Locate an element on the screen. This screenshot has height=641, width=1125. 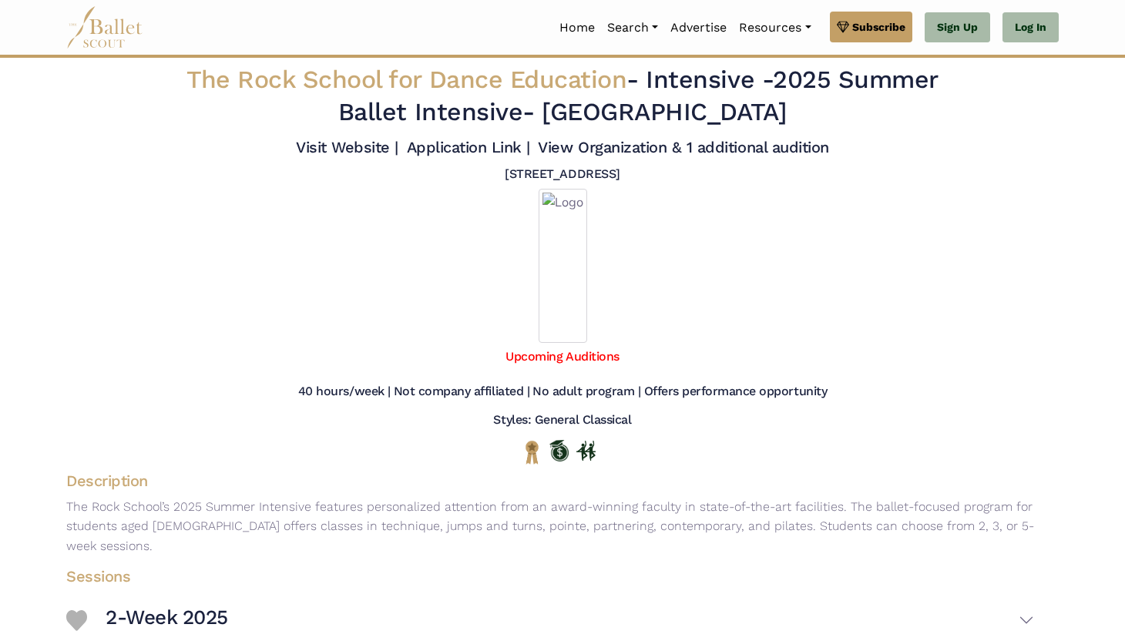
img: Offers Scholarship is located at coordinates (559, 451).